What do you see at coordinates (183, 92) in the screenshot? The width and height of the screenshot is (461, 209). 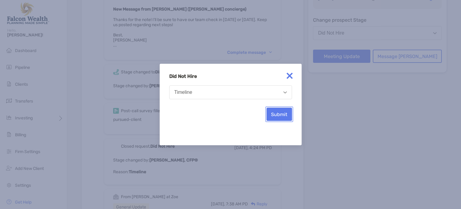 I see `div: Timeline` at bounding box center [183, 92].